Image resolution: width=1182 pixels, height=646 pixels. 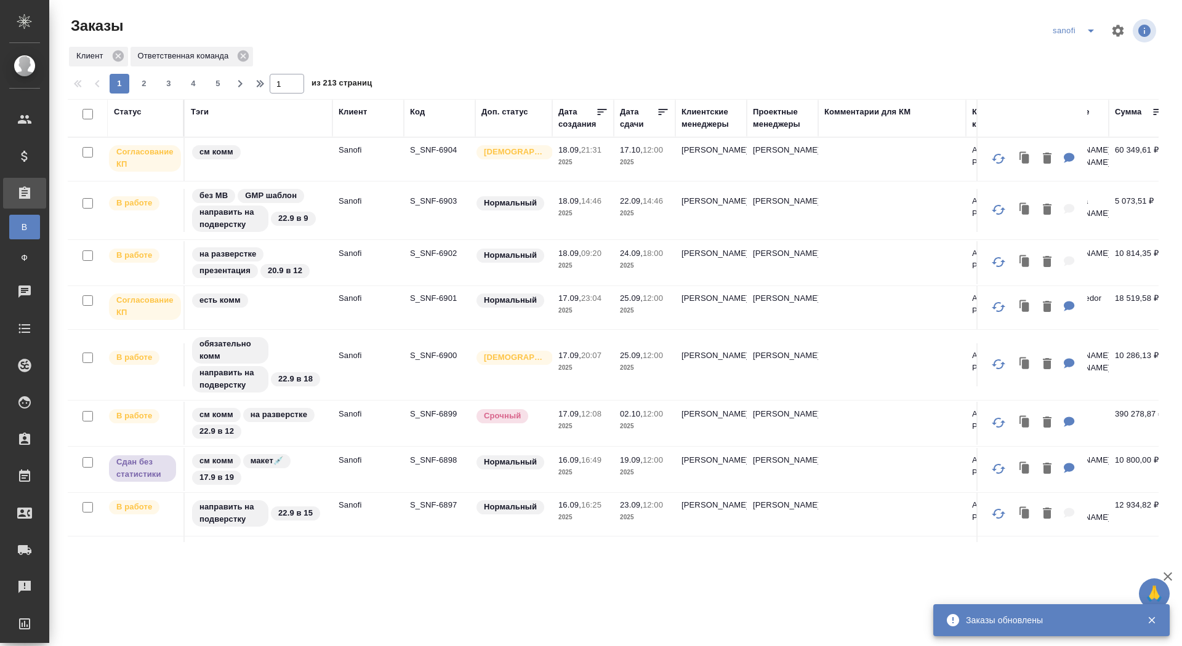 What do you see at coordinates (440, 414) in the screenshot?
I see `p: S_SNF-6899` at bounding box center [440, 414].